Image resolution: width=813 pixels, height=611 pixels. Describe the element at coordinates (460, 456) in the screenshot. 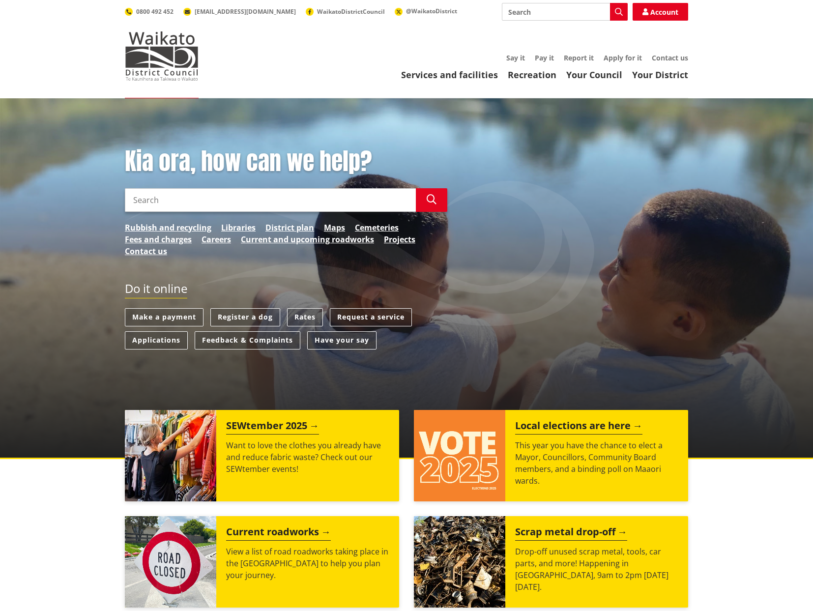

I see `img: Vote 2025` at that location.